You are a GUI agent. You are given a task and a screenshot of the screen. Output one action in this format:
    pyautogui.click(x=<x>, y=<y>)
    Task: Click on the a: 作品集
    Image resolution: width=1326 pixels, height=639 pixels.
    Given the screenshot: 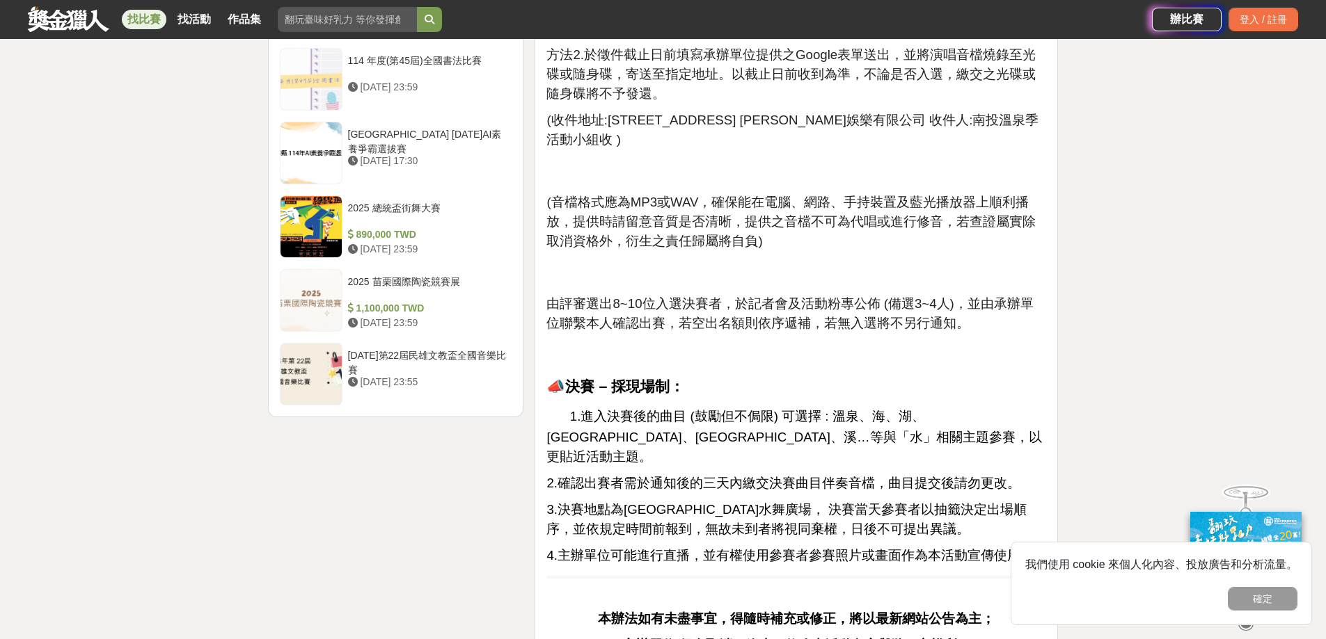 What is the action you would take?
    pyautogui.click(x=244, y=19)
    